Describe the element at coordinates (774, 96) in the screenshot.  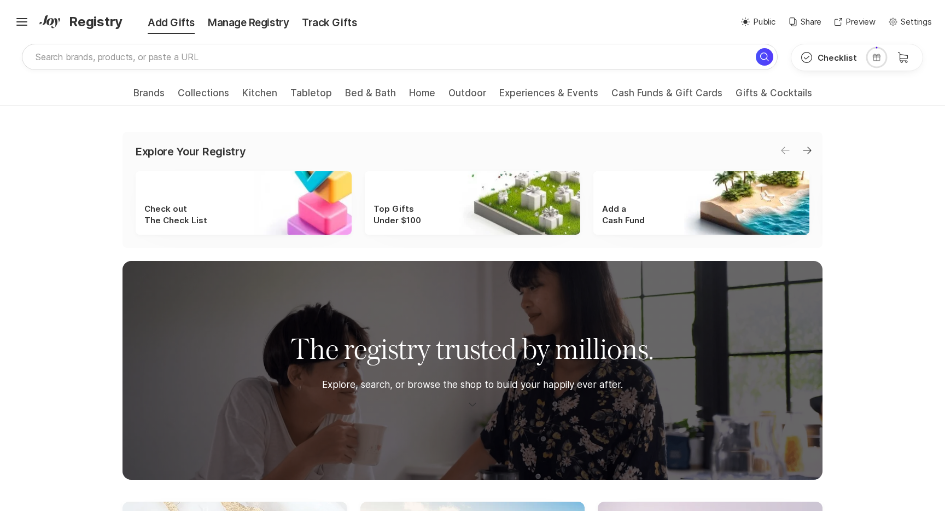
I see `span: Gifts & Cocktails` at that location.